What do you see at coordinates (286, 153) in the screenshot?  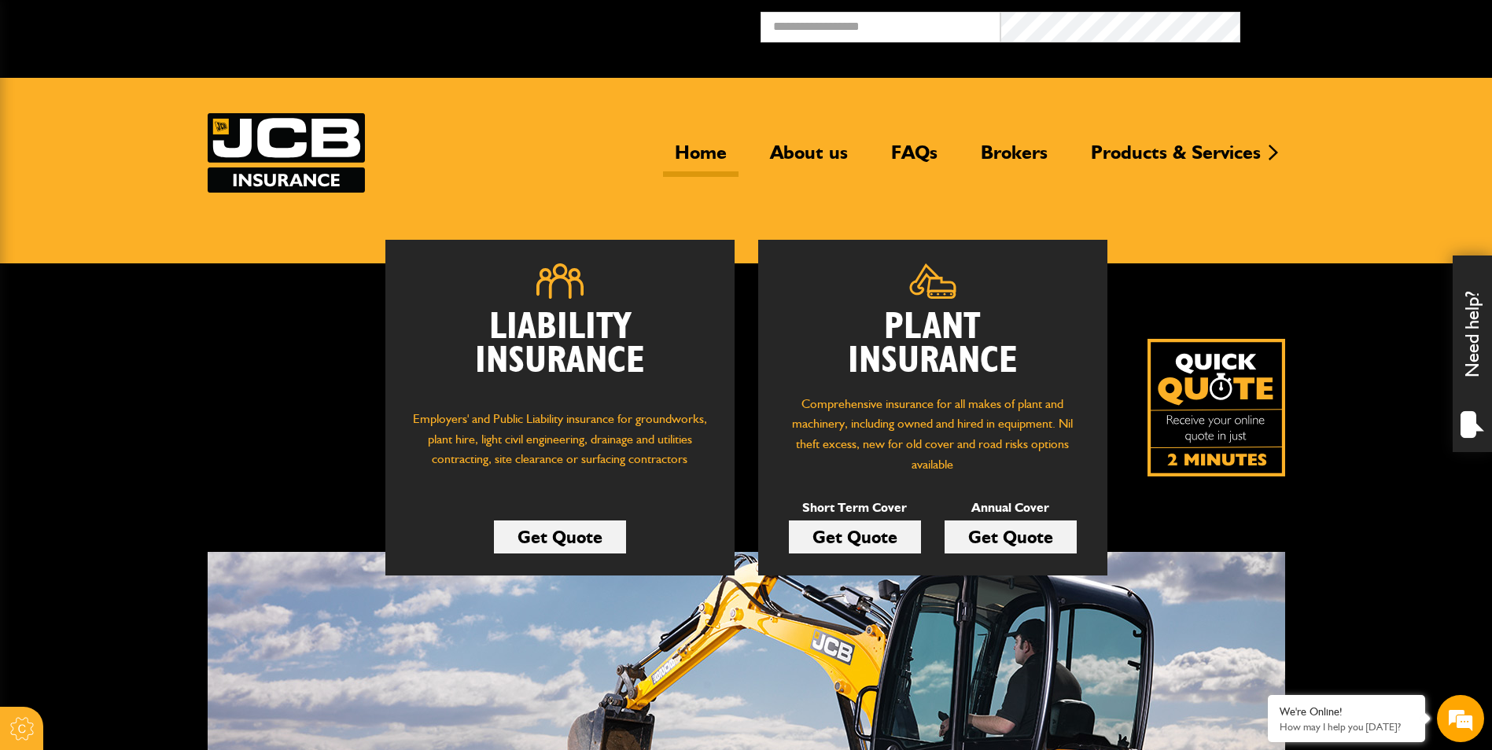 I see `img: JCB Insurance Services logo` at bounding box center [286, 153].